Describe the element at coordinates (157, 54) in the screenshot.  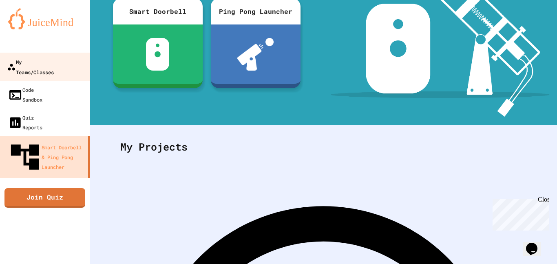
I see `img: sdb-white.svg` at that location.